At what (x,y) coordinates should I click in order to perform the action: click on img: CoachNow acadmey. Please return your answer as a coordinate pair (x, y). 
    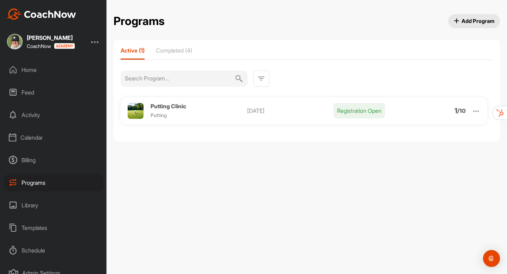
    Looking at the image, I should click on (64, 46).